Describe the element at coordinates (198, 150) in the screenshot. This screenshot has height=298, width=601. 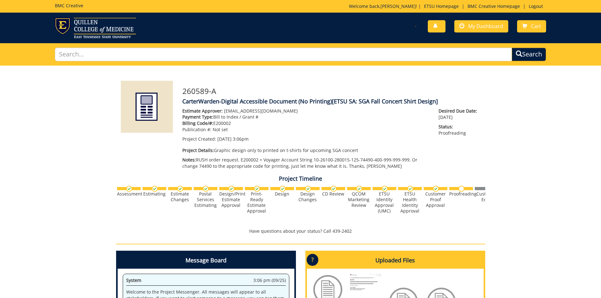
I see `span: Project Details:` at that location.